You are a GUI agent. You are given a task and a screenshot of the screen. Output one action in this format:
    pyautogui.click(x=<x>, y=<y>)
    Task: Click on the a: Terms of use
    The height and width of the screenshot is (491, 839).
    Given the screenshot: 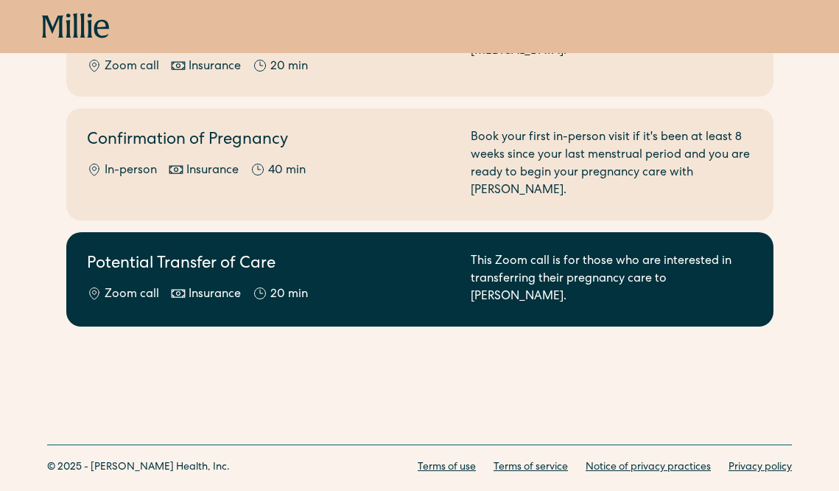 What is the action you would take?
    pyautogui.click(x=446, y=467)
    